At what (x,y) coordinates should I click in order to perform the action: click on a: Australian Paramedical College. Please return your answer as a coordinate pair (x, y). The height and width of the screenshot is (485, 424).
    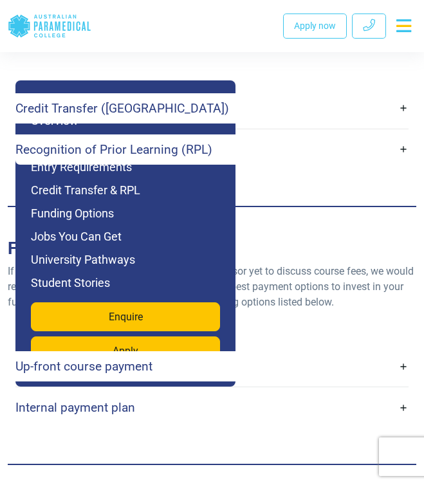
    Looking at the image, I should click on (50, 26).